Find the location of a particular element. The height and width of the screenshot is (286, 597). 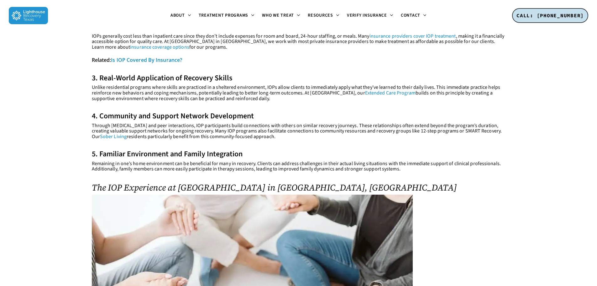

h3: 5. Familiar Environment and Family Integration is located at coordinates (299, 154).